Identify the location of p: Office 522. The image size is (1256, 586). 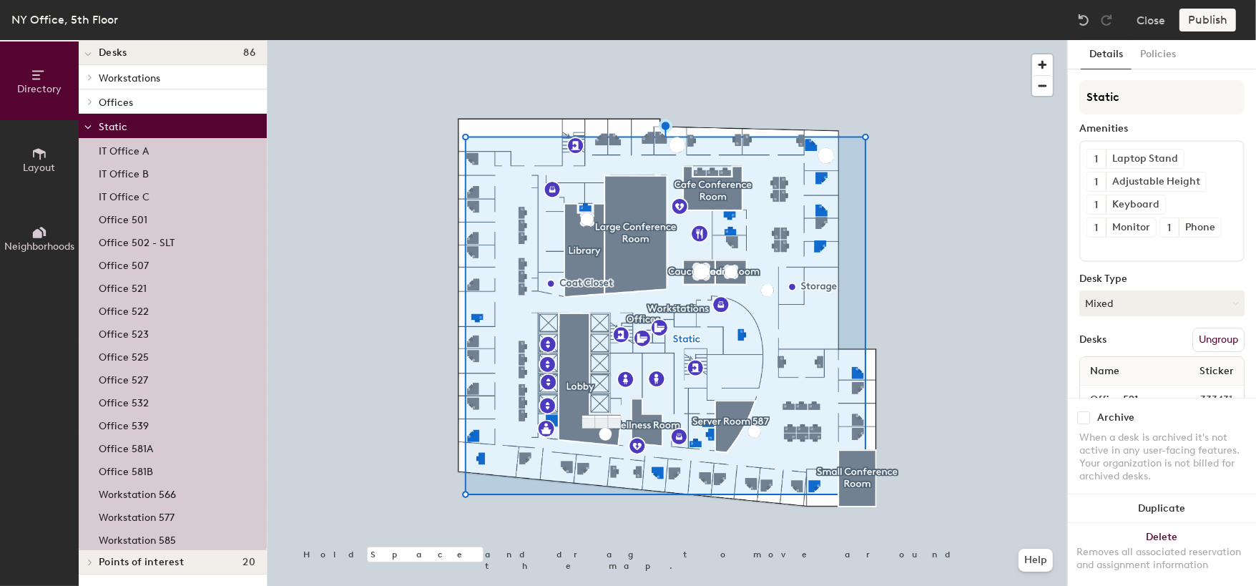
(124, 309).